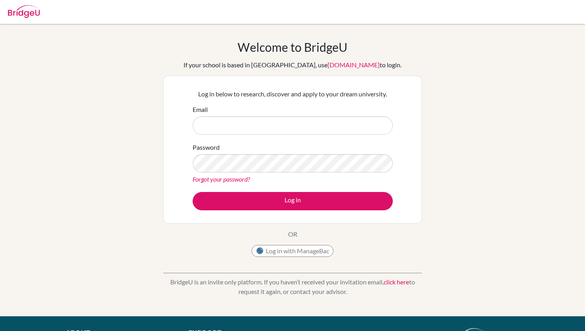 This screenshot has width=585, height=331. What do you see at coordinates (396, 281) in the screenshot?
I see `a: click here` at bounding box center [396, 281].